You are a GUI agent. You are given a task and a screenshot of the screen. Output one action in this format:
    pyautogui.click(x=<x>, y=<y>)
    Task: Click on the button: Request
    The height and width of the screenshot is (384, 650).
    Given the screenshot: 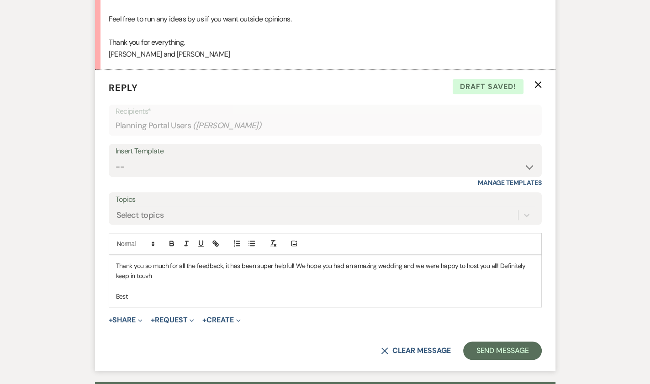 What is the action you would take?
    pyautogui.click(x=172, y=320)
    